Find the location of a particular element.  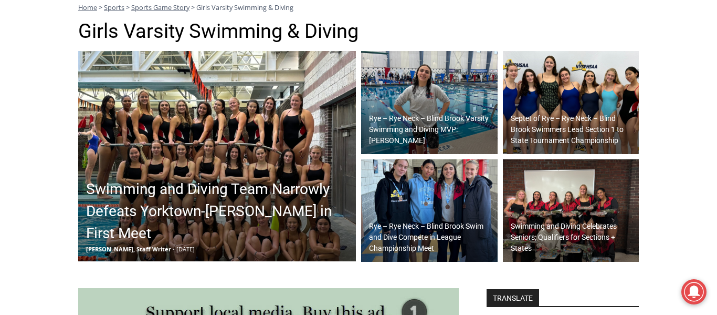

h1: Girls Varsity Swimming & Diving is located at coordinates (359, 32).